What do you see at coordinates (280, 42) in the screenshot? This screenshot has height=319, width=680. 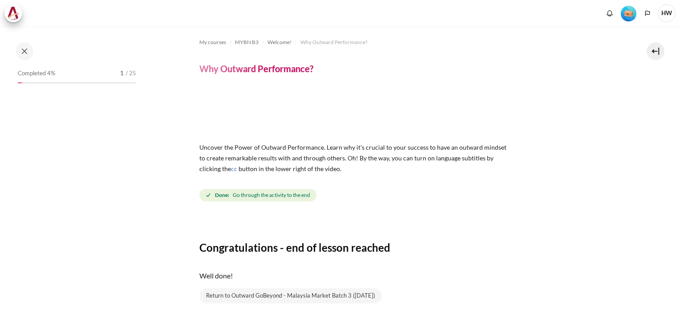 I see `a: Welcome!` at bounding box center [280, 42].